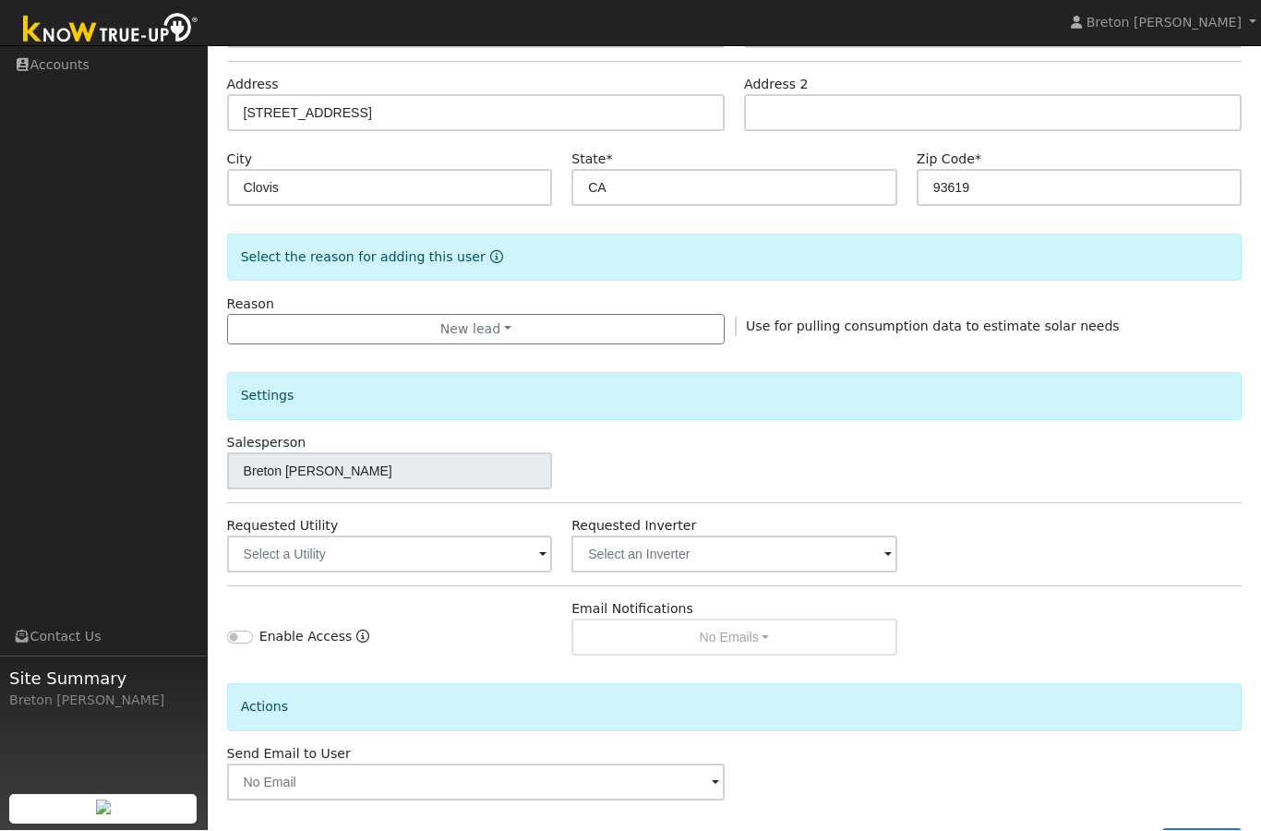  What do you see at coordinates (253, 85) in the screenshot?
I see `label: Address` at bounding box center [253, 85].